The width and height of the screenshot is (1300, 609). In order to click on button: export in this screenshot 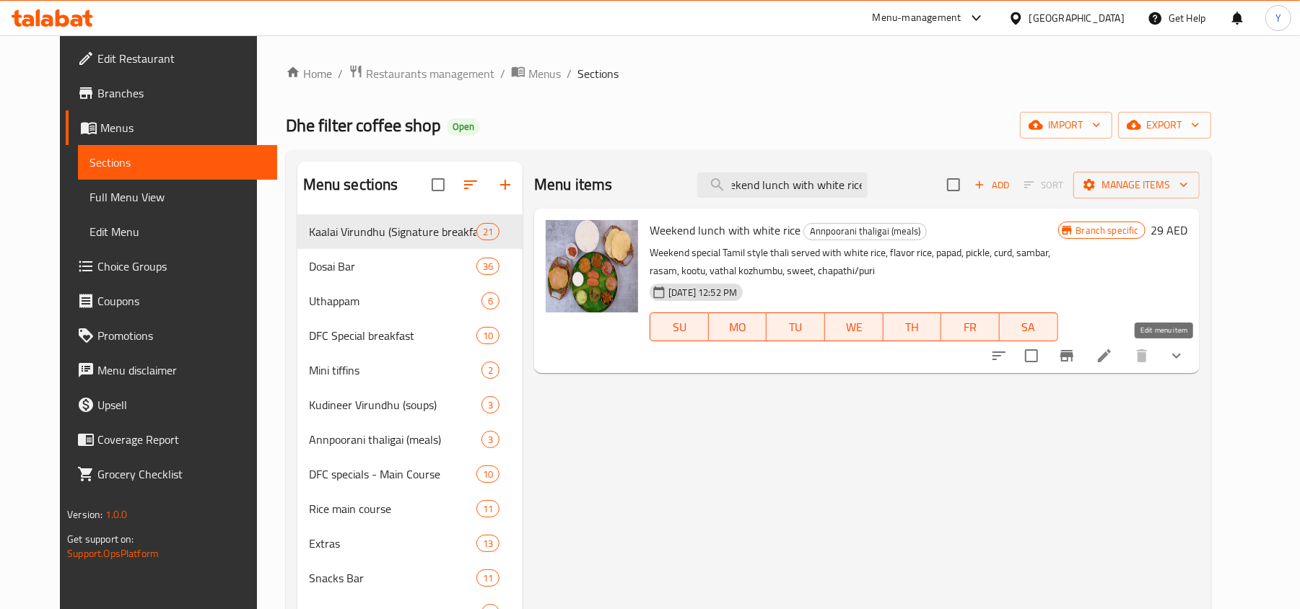, I will do `click(1164, 125)`.